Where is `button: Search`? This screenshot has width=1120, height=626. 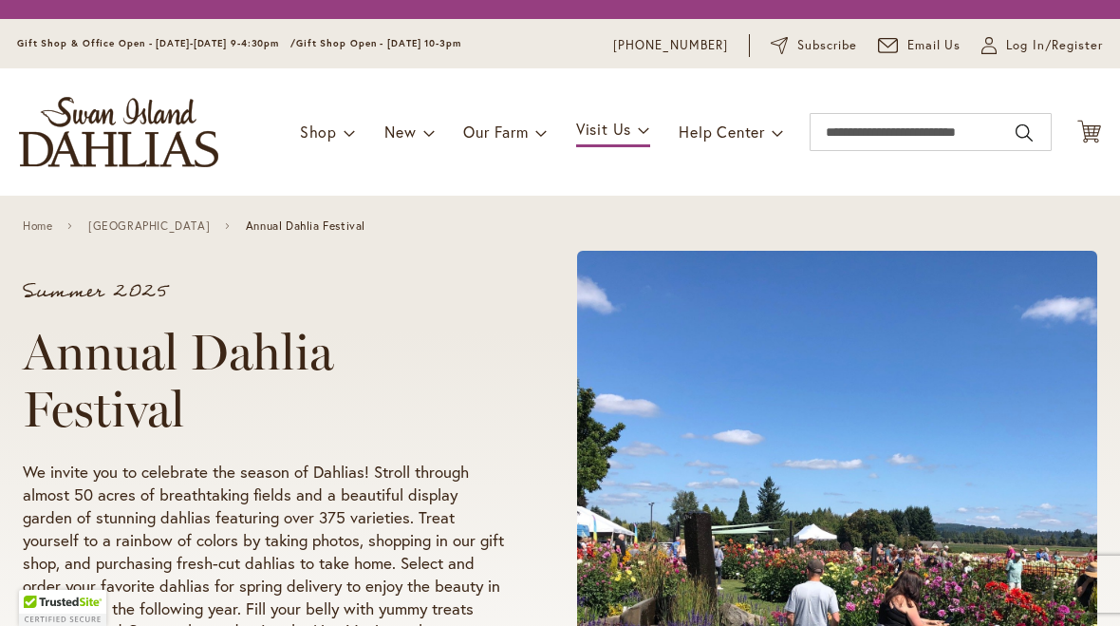
button: Search is located at coordinates (1024, 133).